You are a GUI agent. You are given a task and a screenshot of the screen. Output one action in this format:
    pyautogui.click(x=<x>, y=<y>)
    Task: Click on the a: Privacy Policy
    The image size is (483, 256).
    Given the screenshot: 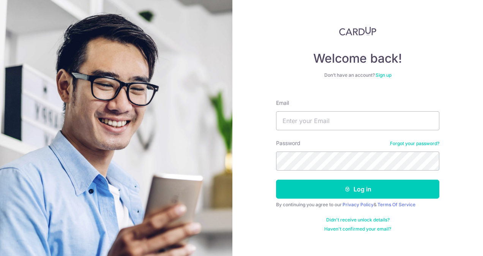 What is the action you would take?
    pyautogui.click(x=358, y=204)
    